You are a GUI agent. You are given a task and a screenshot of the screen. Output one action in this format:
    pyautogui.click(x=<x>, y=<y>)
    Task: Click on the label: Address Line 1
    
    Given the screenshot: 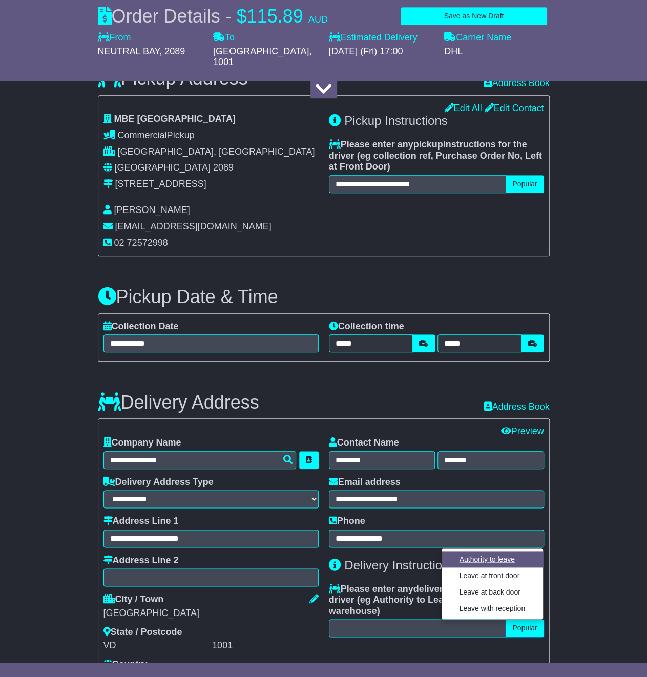 What is the action you would take?
    pyautogui.click(x=141, y=521)
    